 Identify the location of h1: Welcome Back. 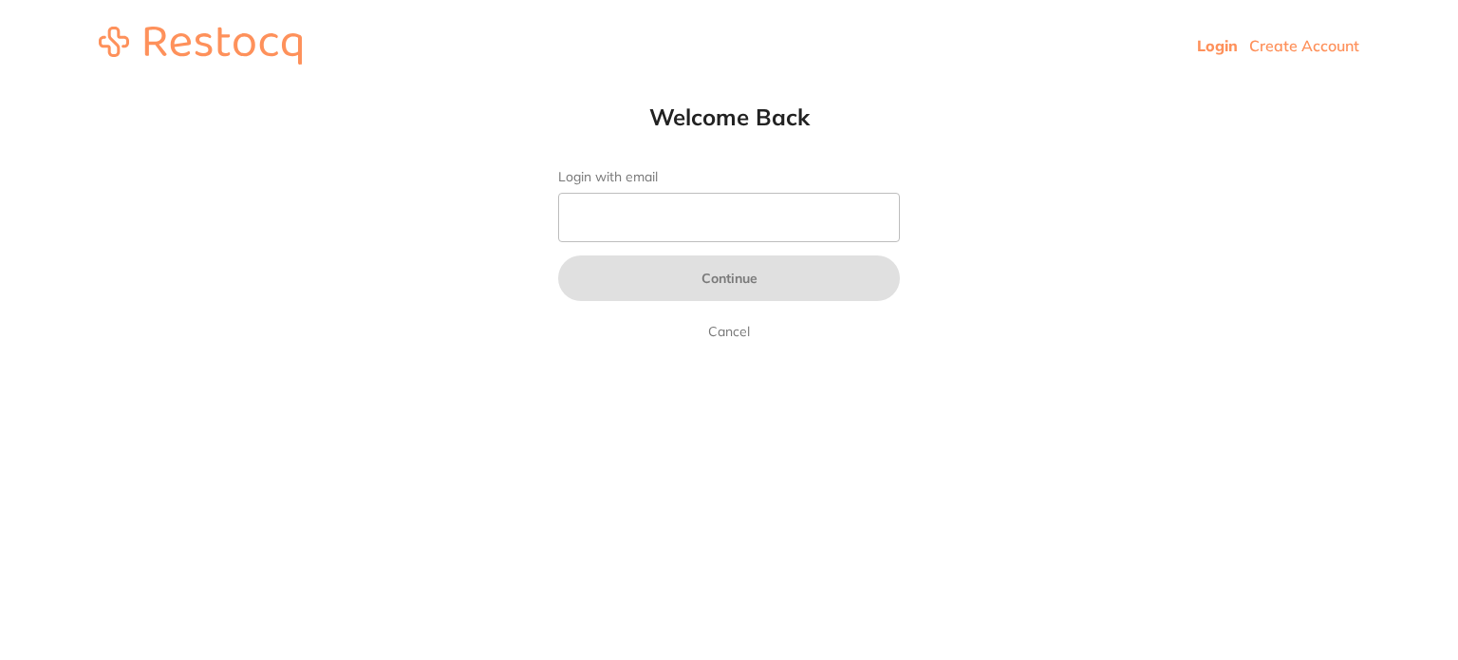
(729, 117).